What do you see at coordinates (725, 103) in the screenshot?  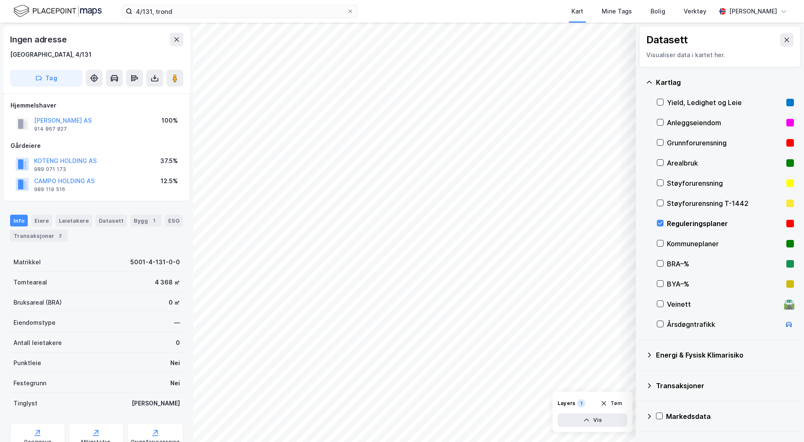 I see `div: Yield, Ledighet og Leie` at bounding box center [725, 103].